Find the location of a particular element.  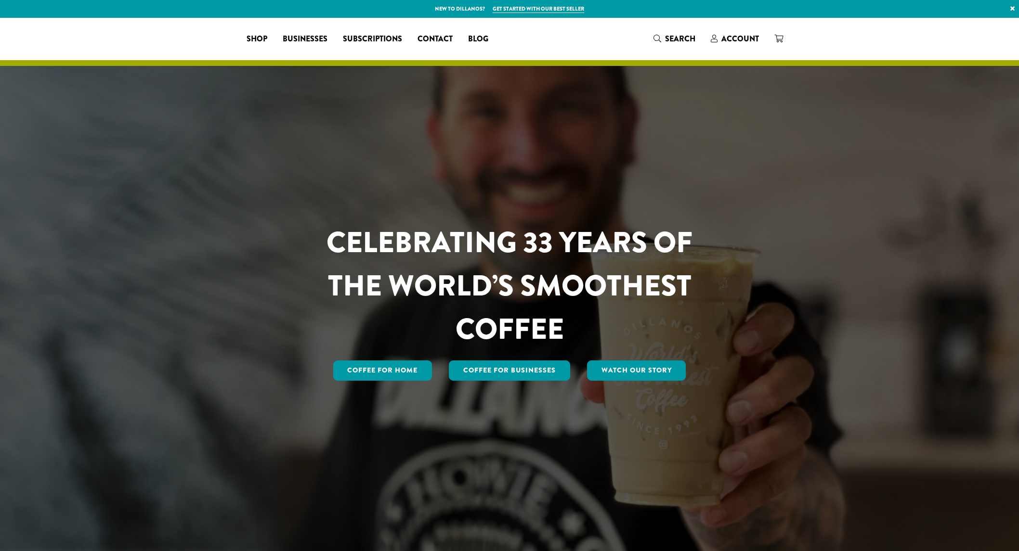

a: Coffee For Businesses is located at coordinates (509, 371).